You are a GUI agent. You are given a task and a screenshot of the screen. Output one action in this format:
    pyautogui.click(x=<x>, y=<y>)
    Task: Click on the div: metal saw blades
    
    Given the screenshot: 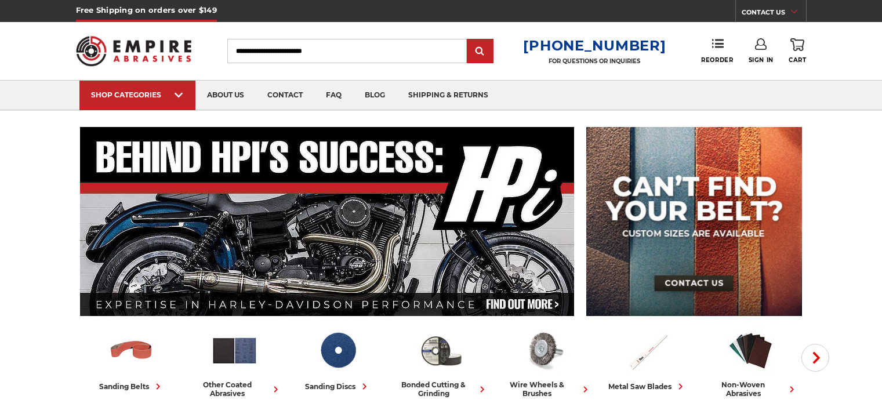 What is the action you would take?
    pyautogui.click(x=647, y=386)
    